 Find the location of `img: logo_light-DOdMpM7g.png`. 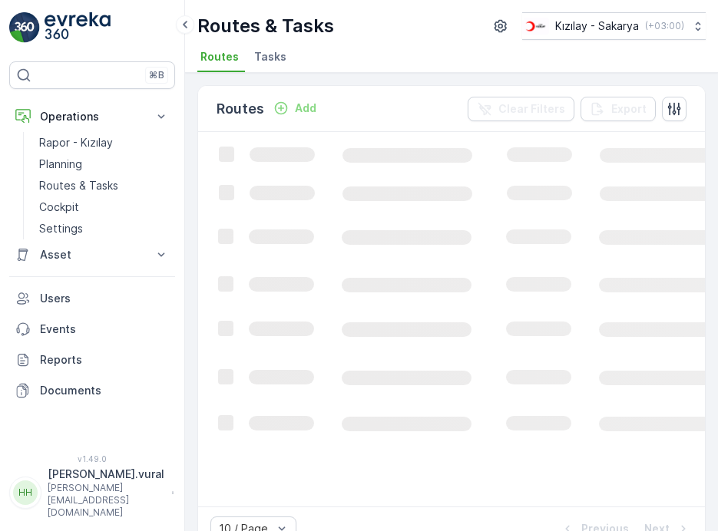

img: logo_light-DOdMpM7g.png is located at coordinates (78, 28).